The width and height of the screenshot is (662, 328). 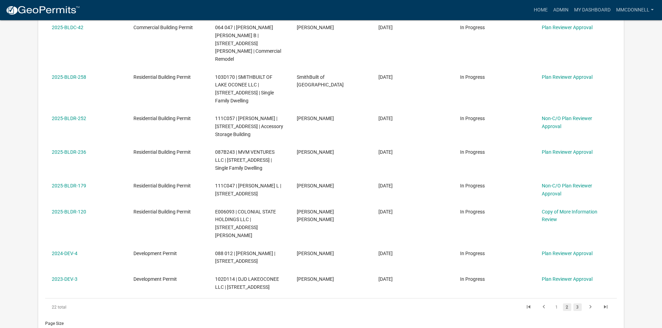 What do you see at coordinates (247, 283) in the screenshot?
I see `span: 102D114 | DJD LAKEOCONEE LLC | 485 Southview Dr` at bounding box center [247, 283].